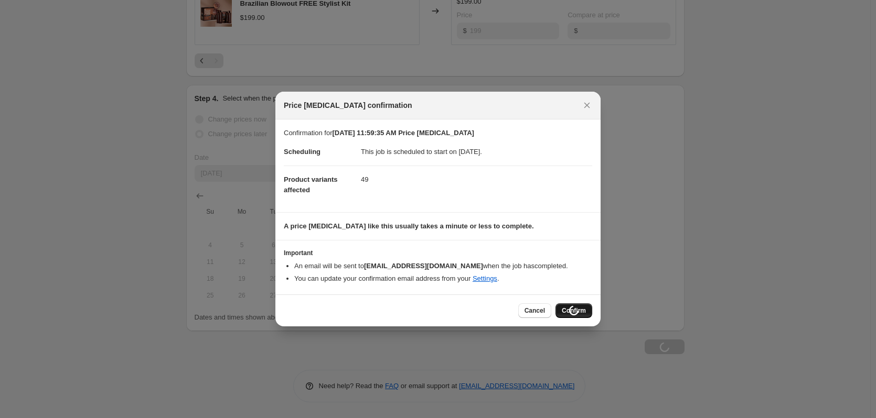 The width and height of the screenshot is (876, 418). Describe the element at coordinates (438, 253) in the screenshot. I see `h3: Important` at that location.